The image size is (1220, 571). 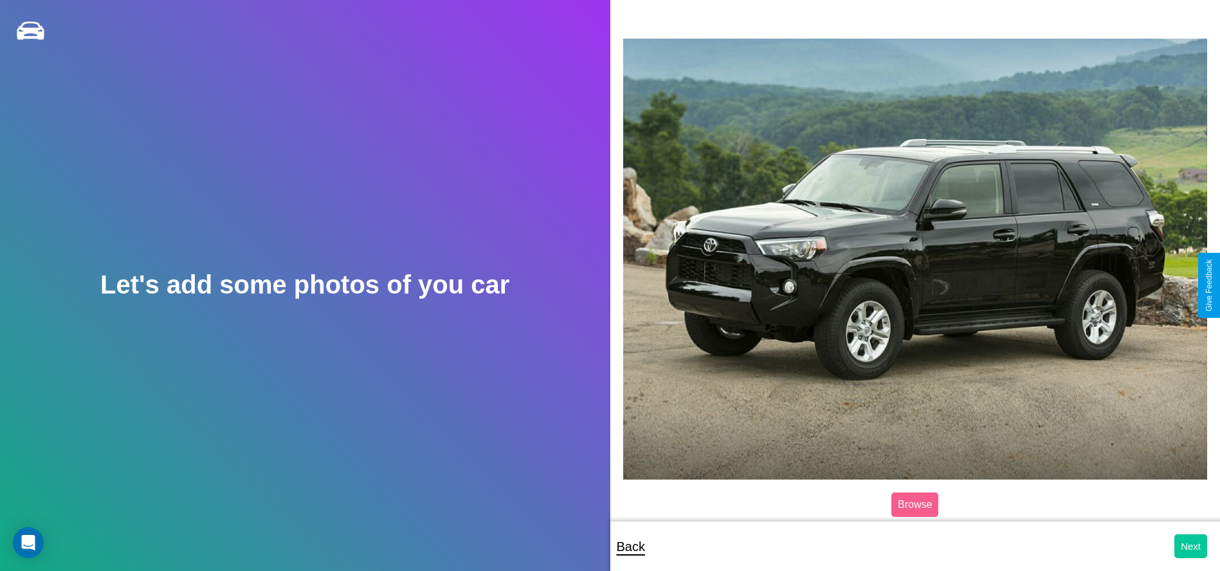 What do you see at coordinates (28, 542) in the screenshot?
I see `div: Open Intercom Messenger` at bounding box center [28, 542].